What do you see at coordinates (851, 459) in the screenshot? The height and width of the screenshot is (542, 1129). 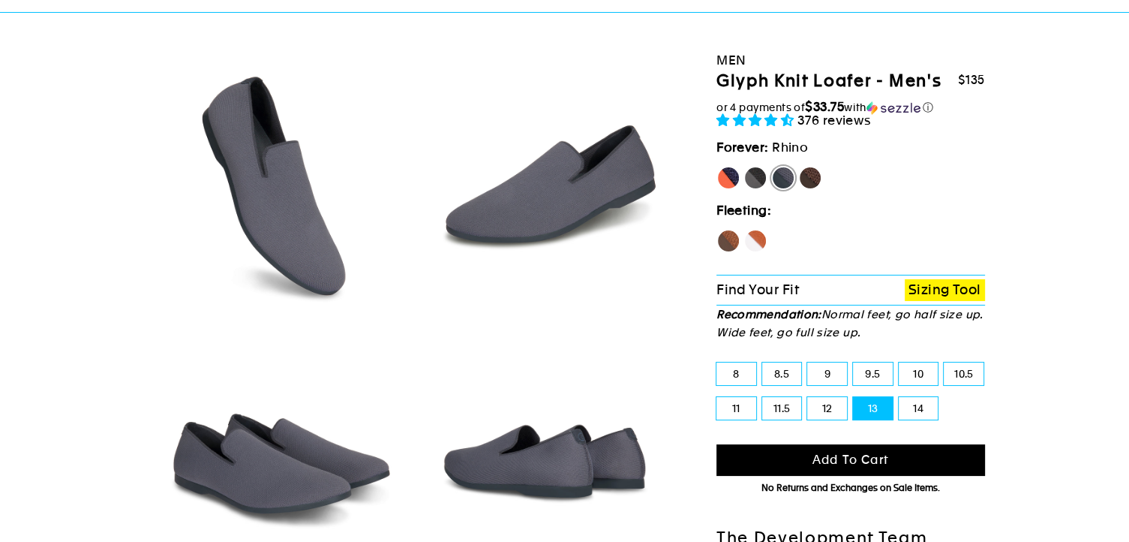 I see `span: Add to cart` at bounding box center [851, 459].